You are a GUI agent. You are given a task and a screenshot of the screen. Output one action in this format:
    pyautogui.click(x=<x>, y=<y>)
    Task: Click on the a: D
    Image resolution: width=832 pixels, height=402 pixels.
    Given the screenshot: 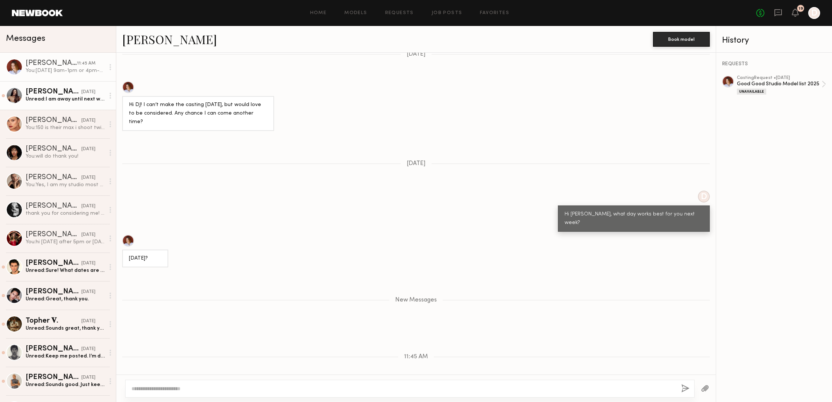 What is the action you would take?
    pyautogui.click(x=814, y=13)
    